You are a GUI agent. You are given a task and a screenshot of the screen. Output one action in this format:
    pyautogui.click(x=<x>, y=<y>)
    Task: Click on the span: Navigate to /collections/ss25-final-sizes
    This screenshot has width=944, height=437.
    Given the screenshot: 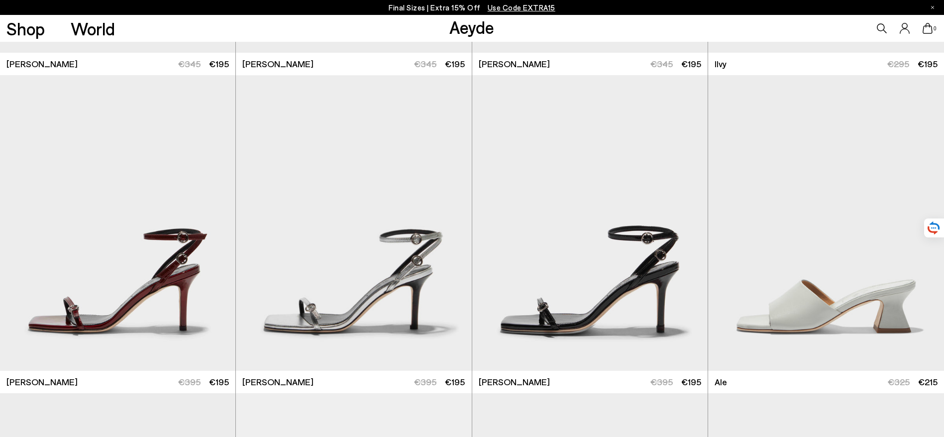 What is the action you would take?
    pyautogui.click(x=522, y=7)
    